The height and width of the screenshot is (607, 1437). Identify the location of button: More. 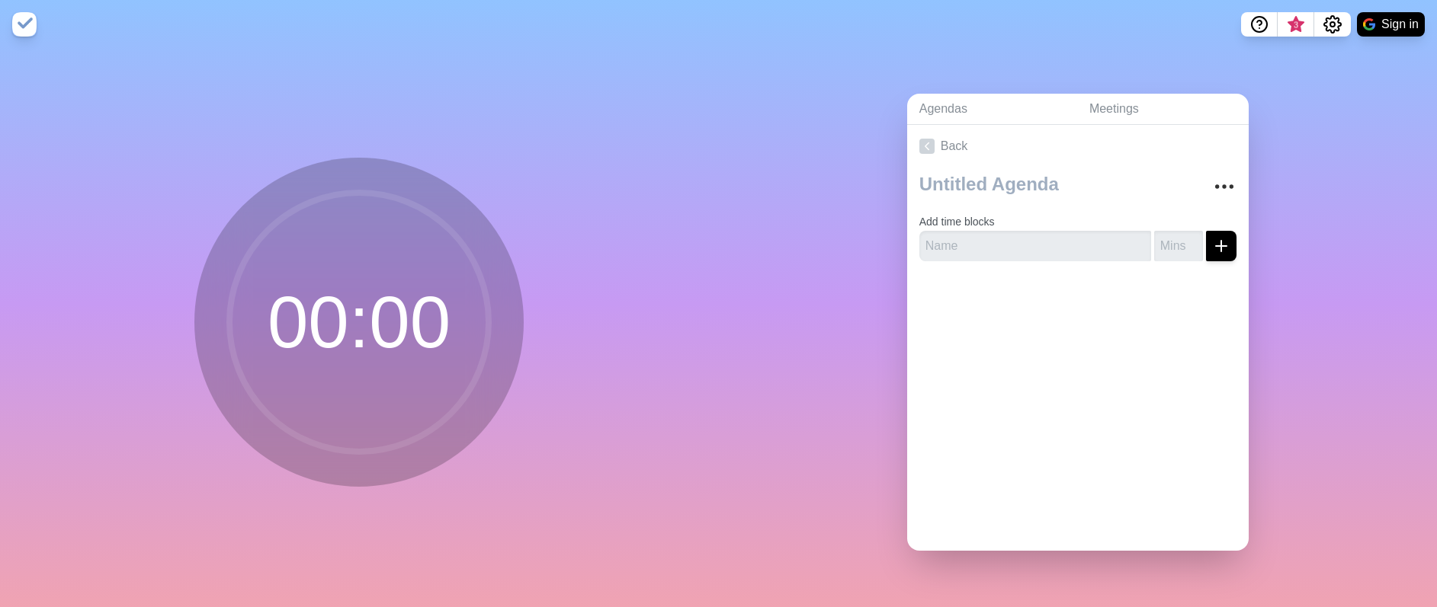
(1224, 187).